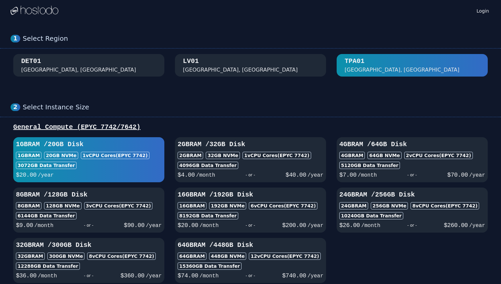 The image size is (501, 284). Describe the element at coordinates (251, 127) in the screenshot. I see `div: General Compute (EPYC 7742/7642)` at that location.